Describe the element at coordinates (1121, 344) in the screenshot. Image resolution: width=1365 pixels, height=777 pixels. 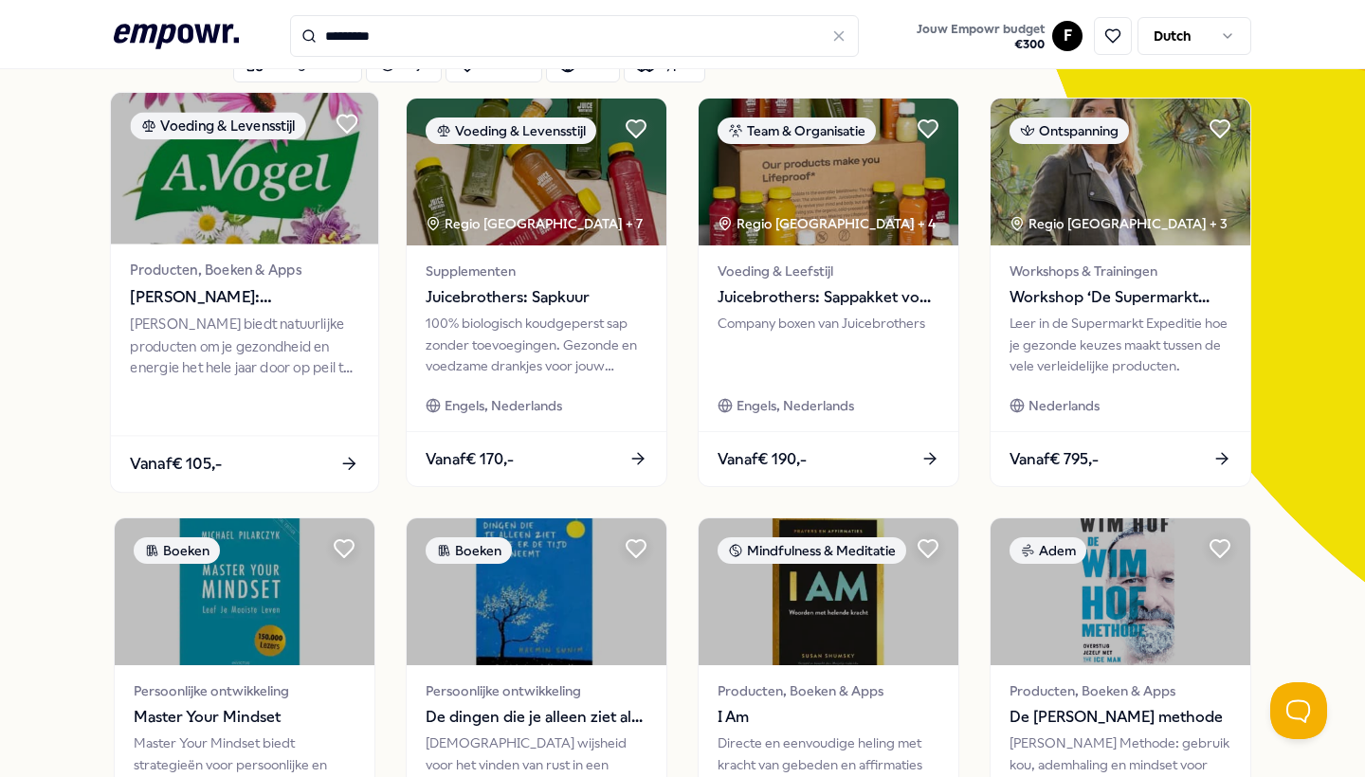
I see `div: Leer in de Supermarkt Expeditie hoe je gezonde keuzes maakt tussen de vele verleidelijke producten.` at that location.